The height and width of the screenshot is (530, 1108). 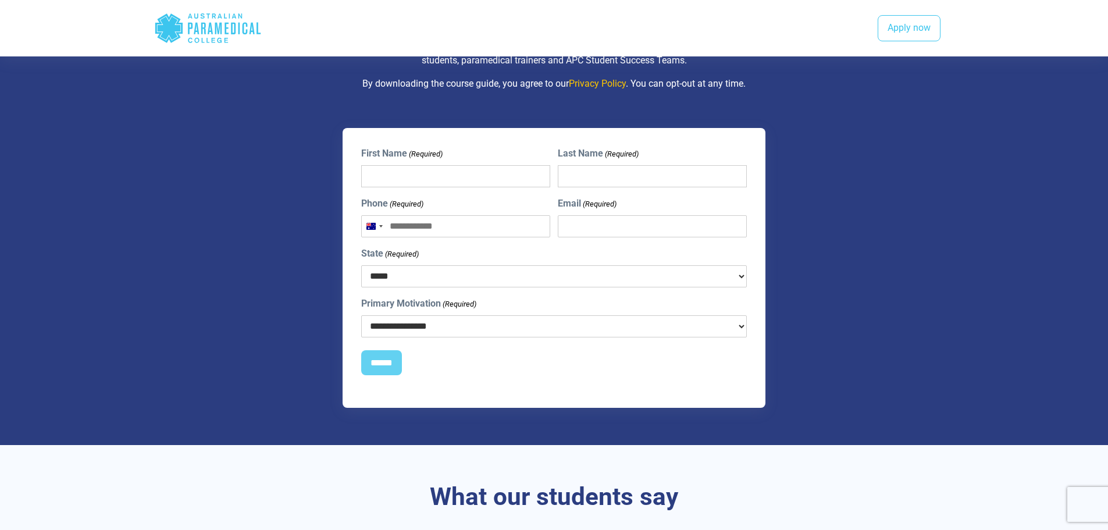 What do you see at coordinates (374, 226) in the screenshot?
I see `button: Selected country` at bounding box center [374, 226].